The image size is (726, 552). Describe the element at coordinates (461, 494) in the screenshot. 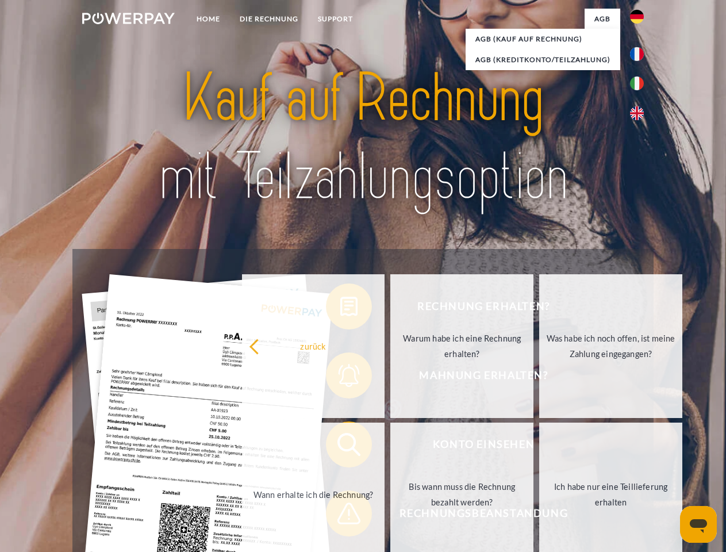

I see `div: Bis wann muss die Rechnung bezahlt werden?` at that location.